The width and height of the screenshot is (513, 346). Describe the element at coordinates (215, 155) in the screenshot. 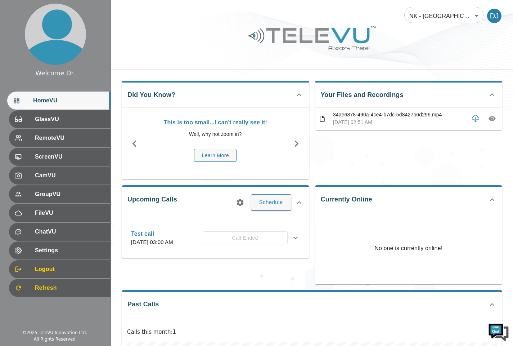

I see `button: Learn More` at that location.